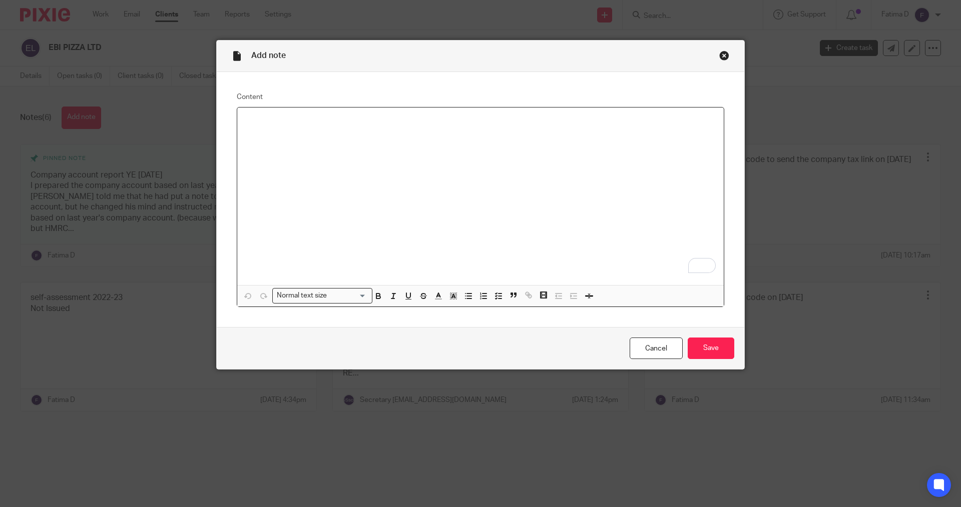  Describe the element at coordinates (268, 56) in the screenshot. I see `span: Add note` at that location.